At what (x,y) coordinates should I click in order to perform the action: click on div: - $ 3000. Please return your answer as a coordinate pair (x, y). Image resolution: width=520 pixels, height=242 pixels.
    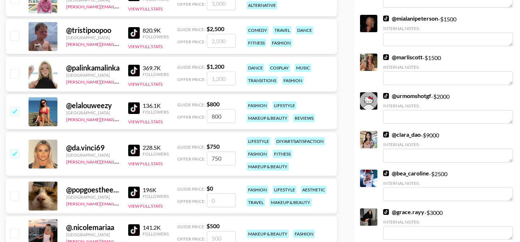
    Looking at the image, I should click on (448, 224).